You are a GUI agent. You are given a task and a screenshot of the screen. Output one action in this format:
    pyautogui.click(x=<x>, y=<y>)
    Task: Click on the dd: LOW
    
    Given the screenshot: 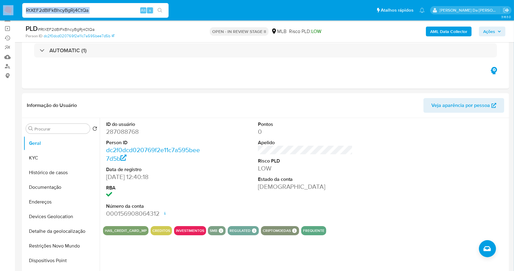 What is the action you would take?
    pyautogui.click(x=306, y=168)
    